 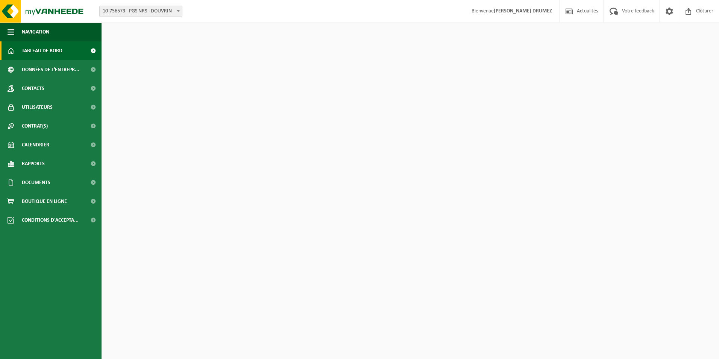 What do you see at coordinates (33, 164) in the screenshot?
I see `span: Rapports` at bounding box center [33, 164].